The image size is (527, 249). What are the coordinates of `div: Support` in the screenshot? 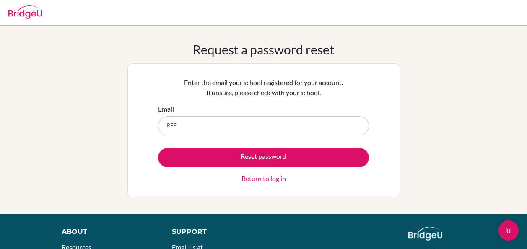 It's located at (213, 232).